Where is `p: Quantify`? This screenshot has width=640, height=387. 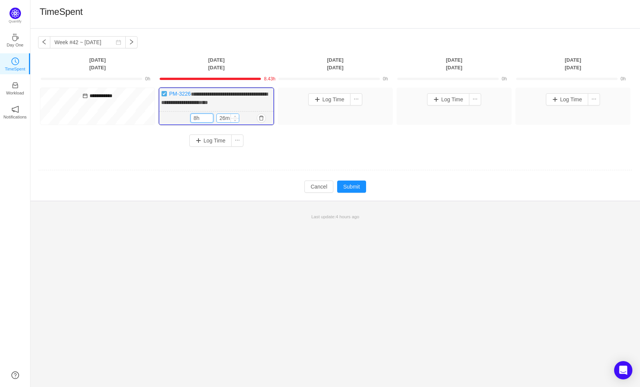 p: Quantify is located at coordinates (15, 22).